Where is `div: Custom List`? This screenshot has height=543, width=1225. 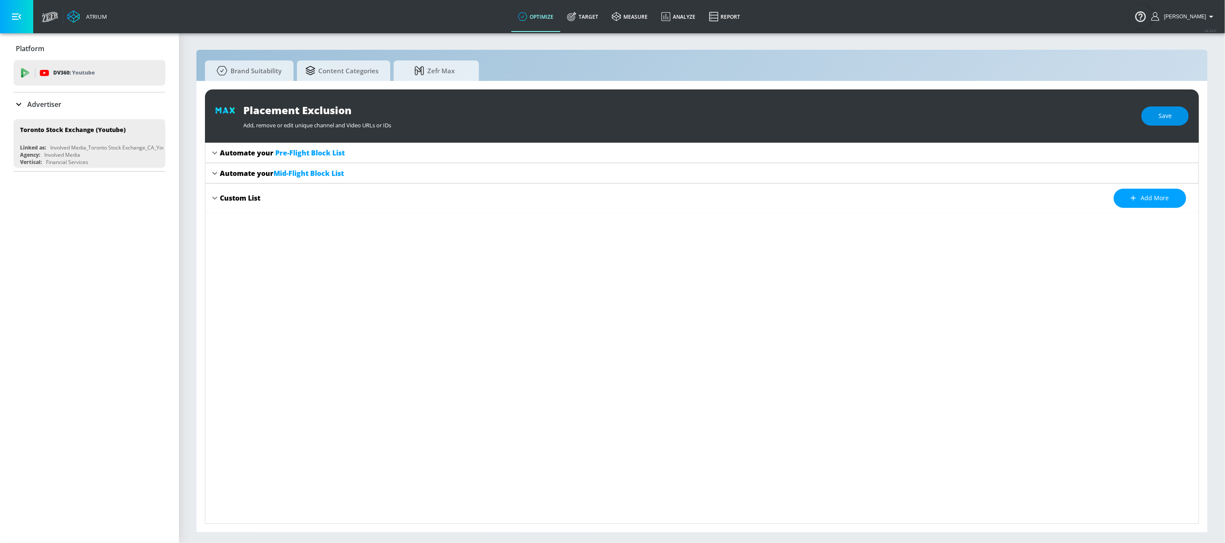
div: Custom List is located at coordinates (240, 198).